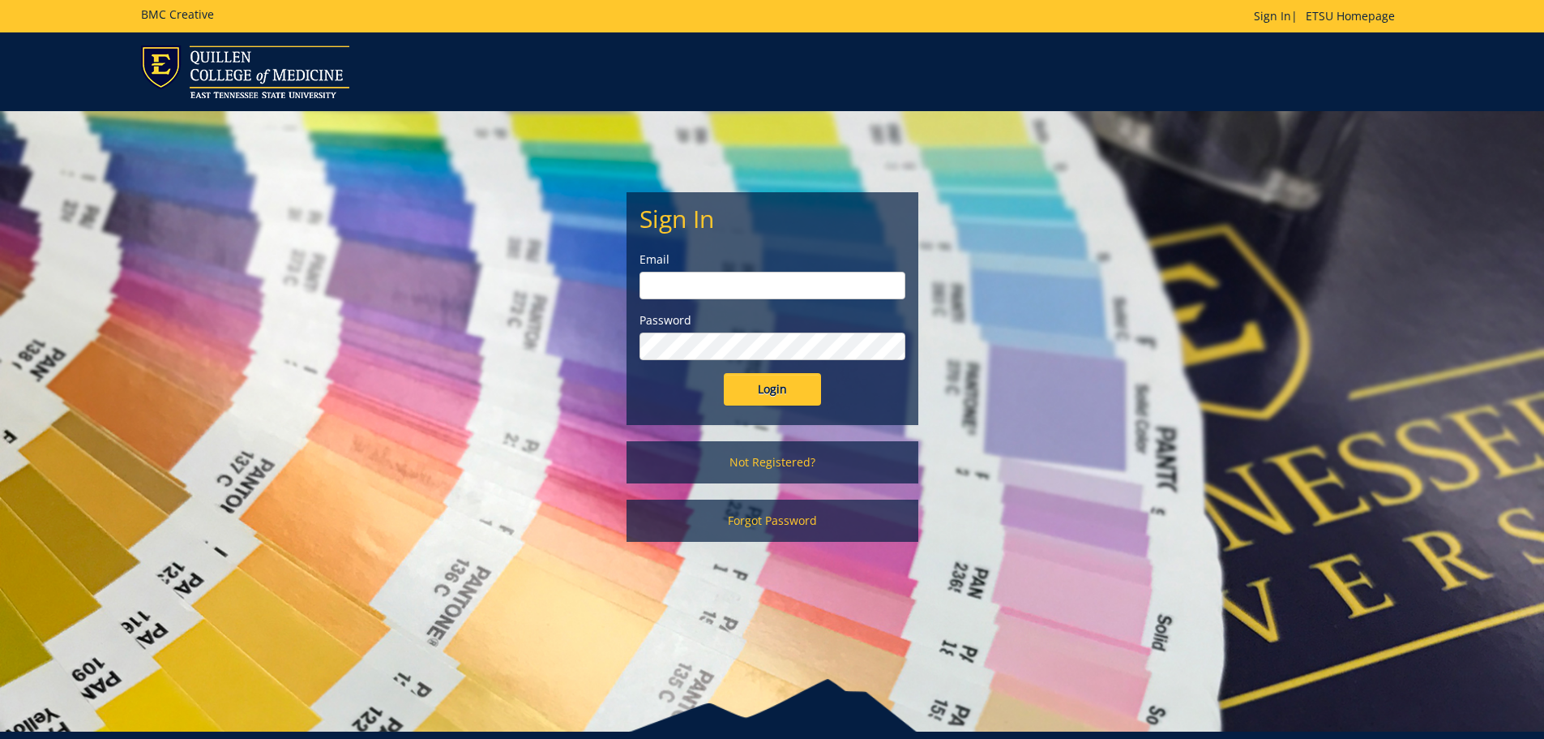  Describe the element at coordinates (773, 462) in the screenshot. I see `a: Not Registered?` at that location.